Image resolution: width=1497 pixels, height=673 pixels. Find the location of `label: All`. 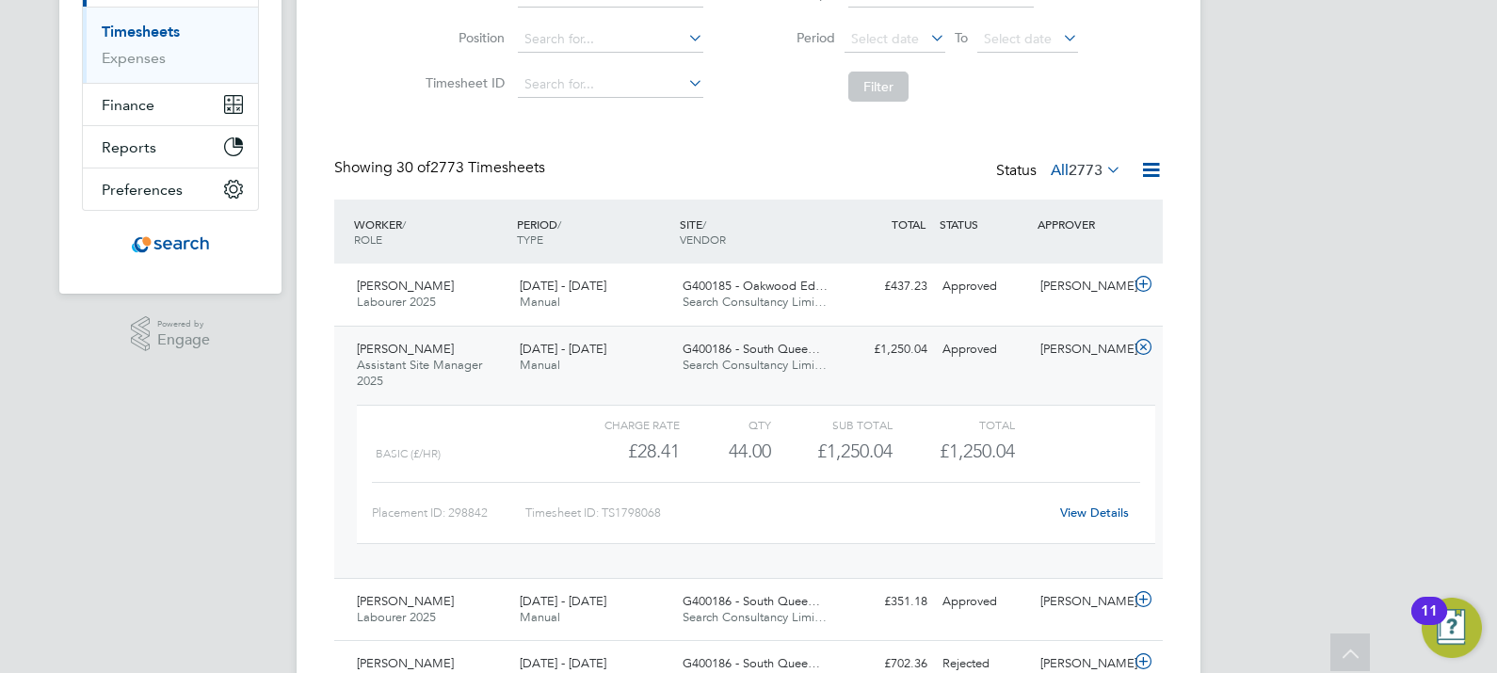

label: All is located at coordinates (1085, 170).